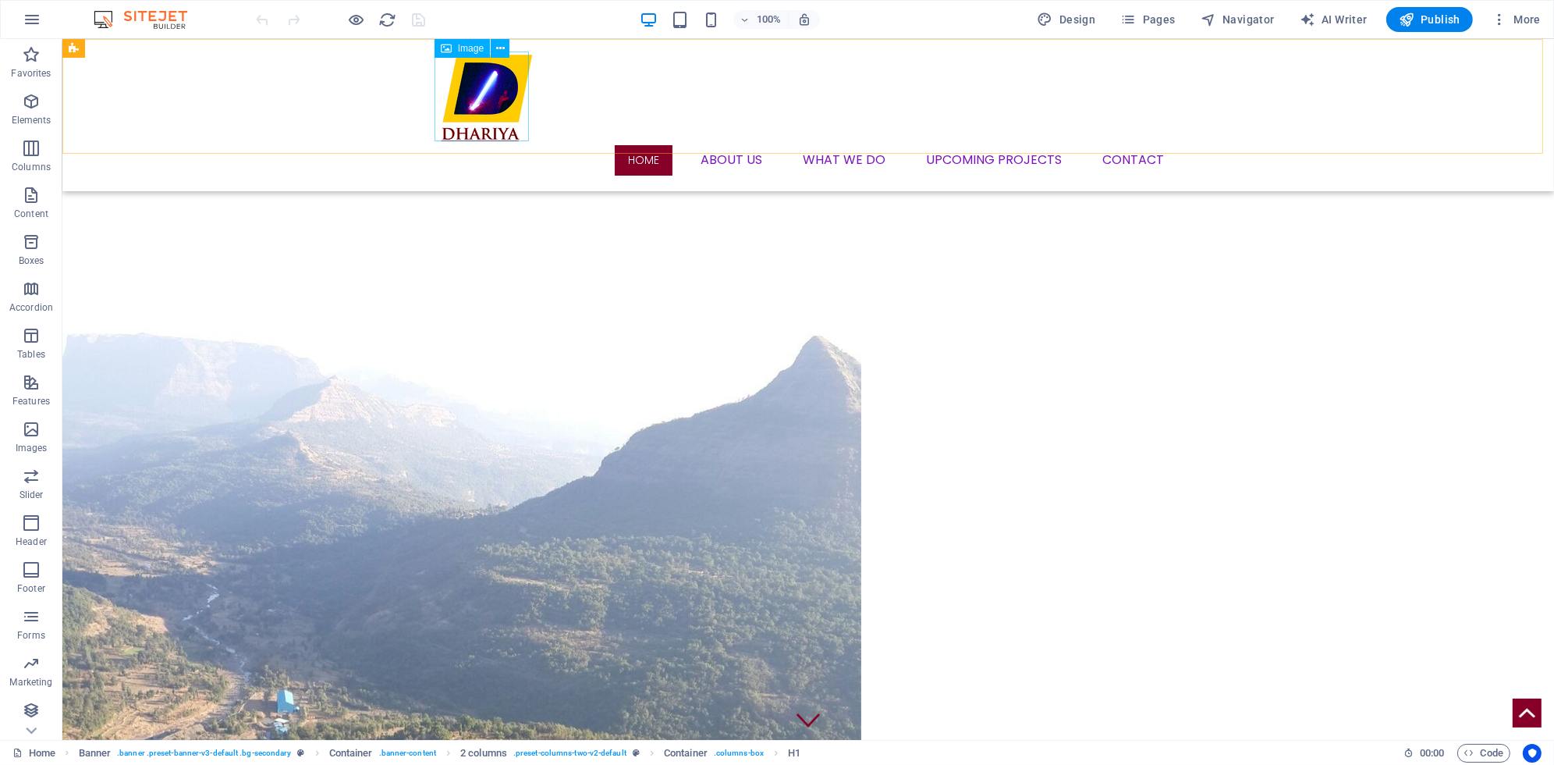 The height and width of the screenshot is (765, 1554). Describe the element at coordinates (1516, 20) in the screenshot. I see `button: More` at that location.